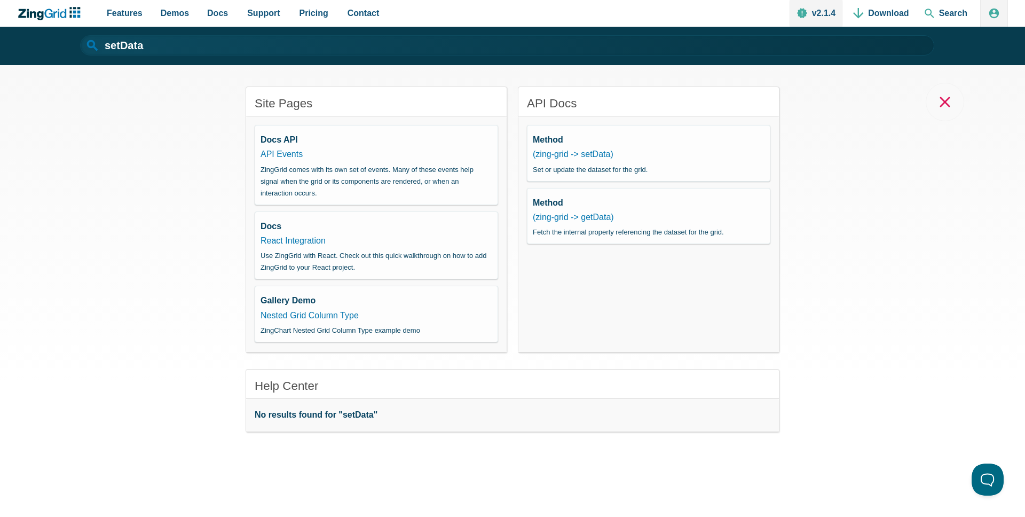 Image resolution: width=1025 pixels, height=517 pixels. What do you see at coordinates (573, 217) in the screenshot?
I see `a: (zing-grid -> getData)` at bounding box center [573, 217].